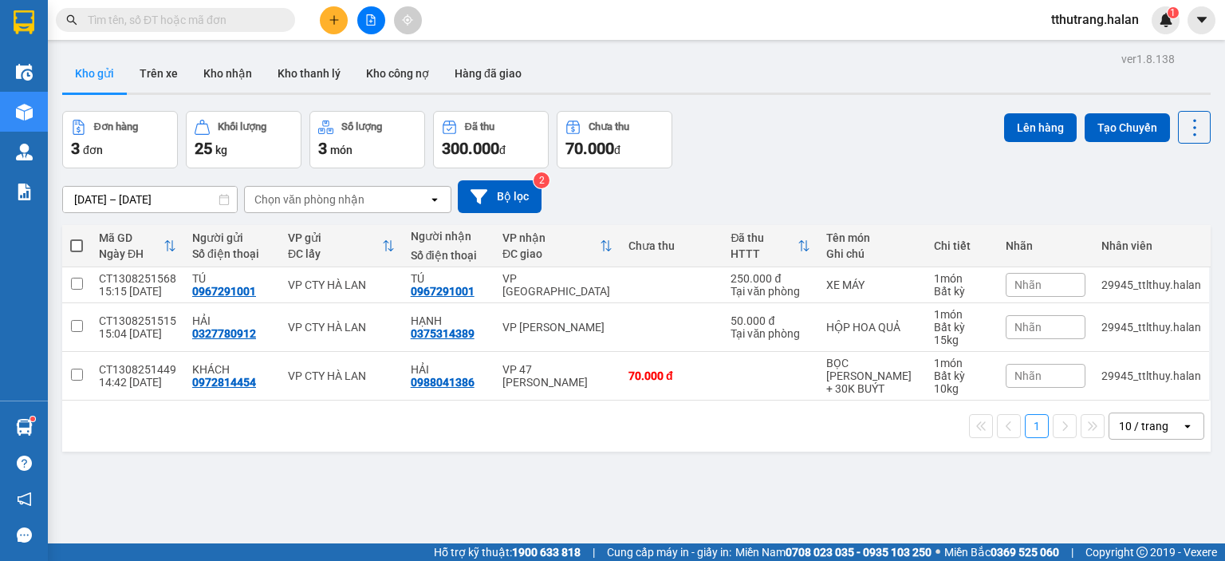  What do you see at coordinates (1151, 246) in the screenshot?
I see `div: Nhân viên` at bounding box center [1151, 246].